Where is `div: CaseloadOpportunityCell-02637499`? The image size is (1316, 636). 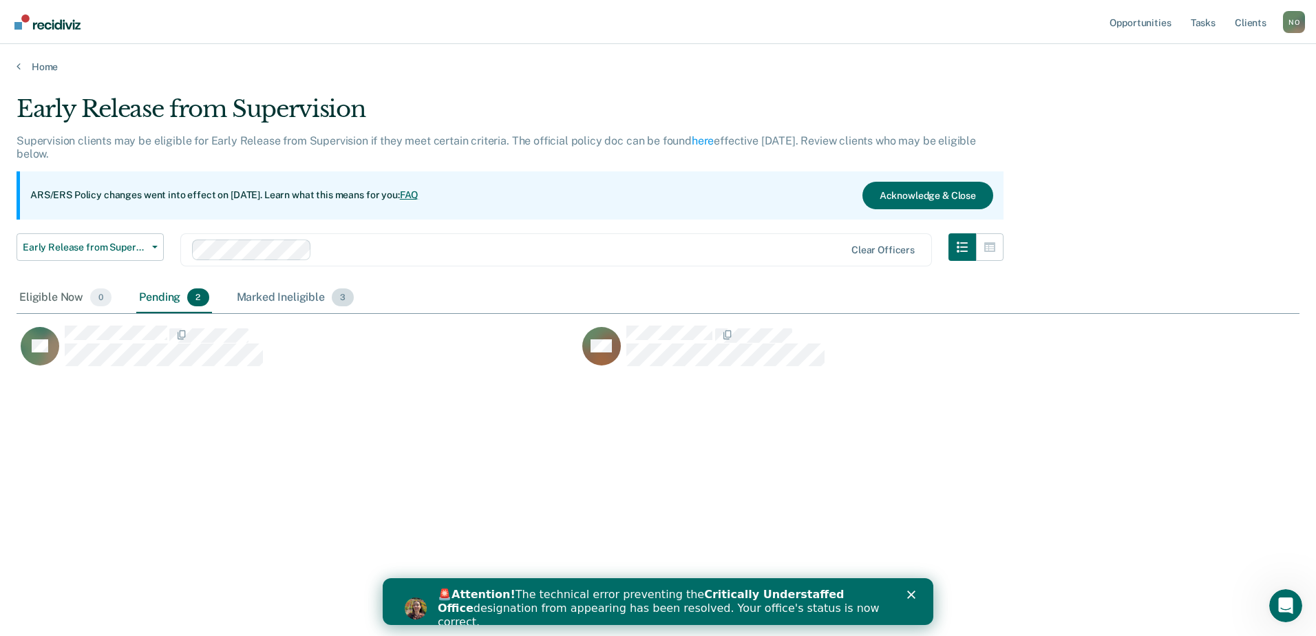
div: CaseloadOpportunityCell-02637499 is located at coordinates (297, 352).